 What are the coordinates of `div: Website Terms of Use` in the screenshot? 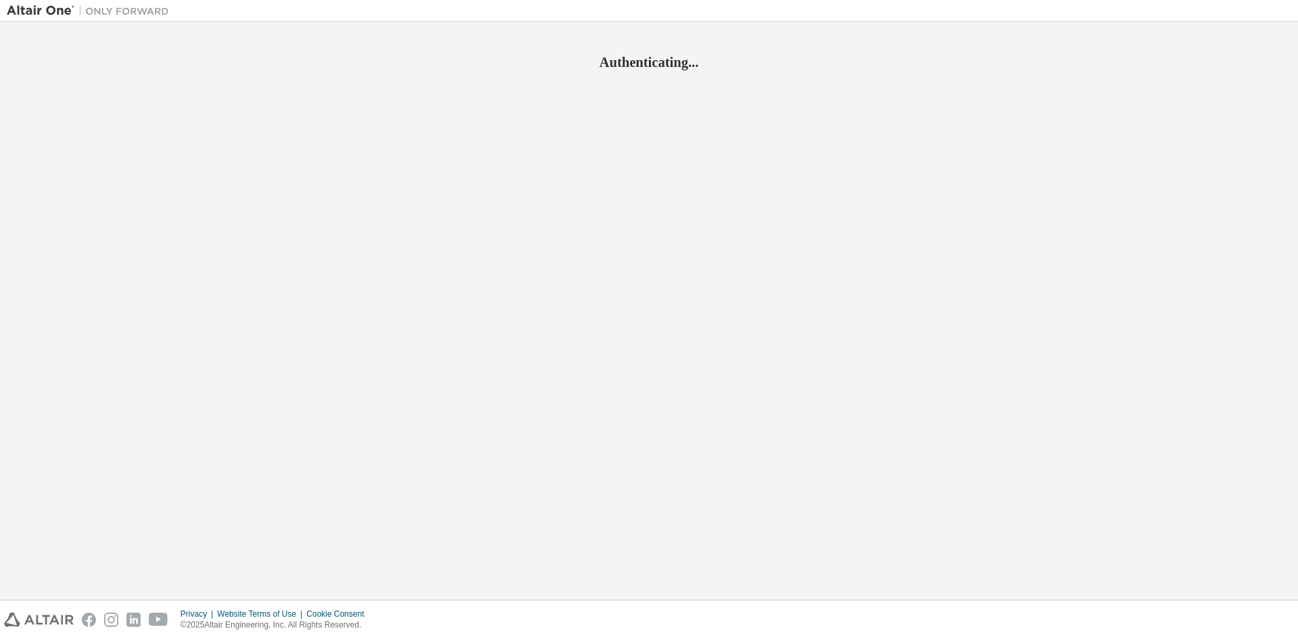 It's located at (262, 614).